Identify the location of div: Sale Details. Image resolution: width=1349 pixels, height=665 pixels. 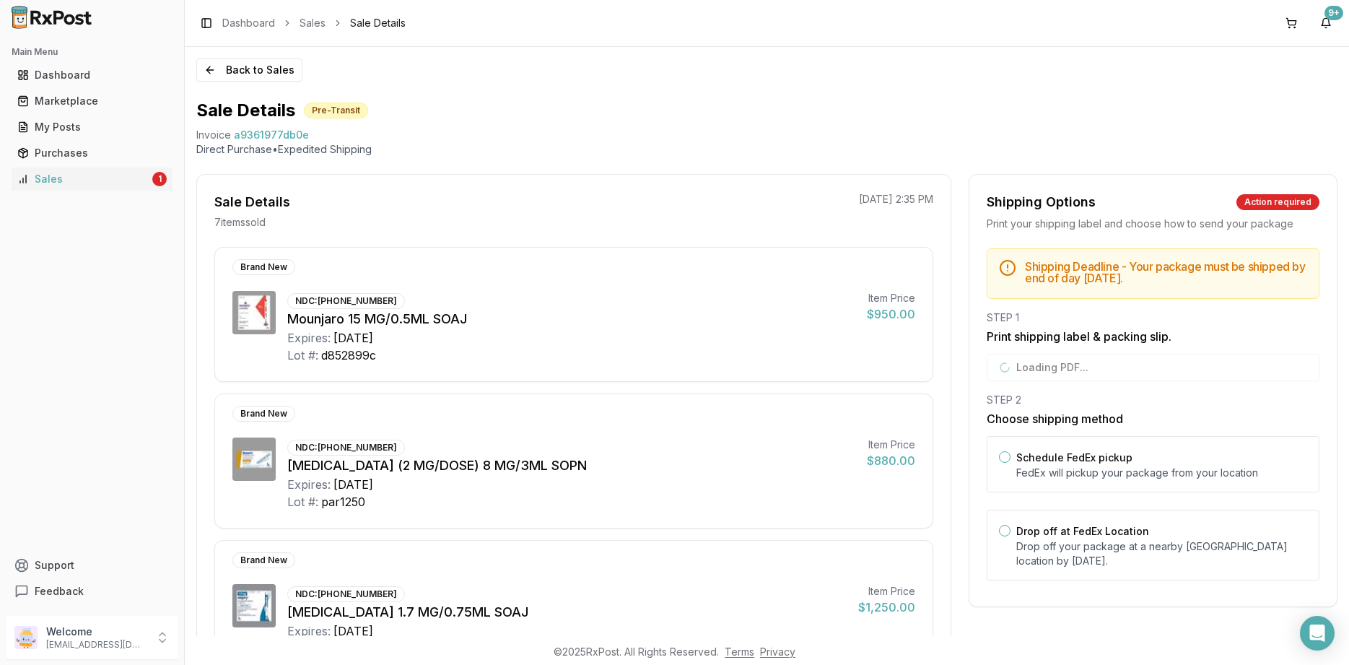
(252, 202).